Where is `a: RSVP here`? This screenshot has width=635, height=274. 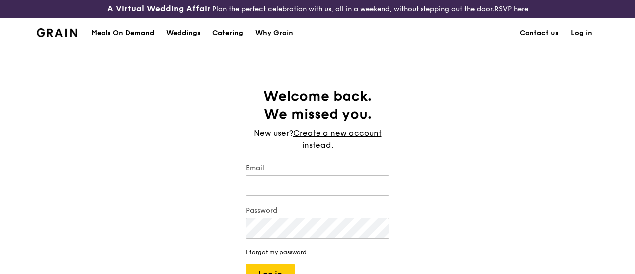 a: RSVP here is located at coordinates (511, 9).